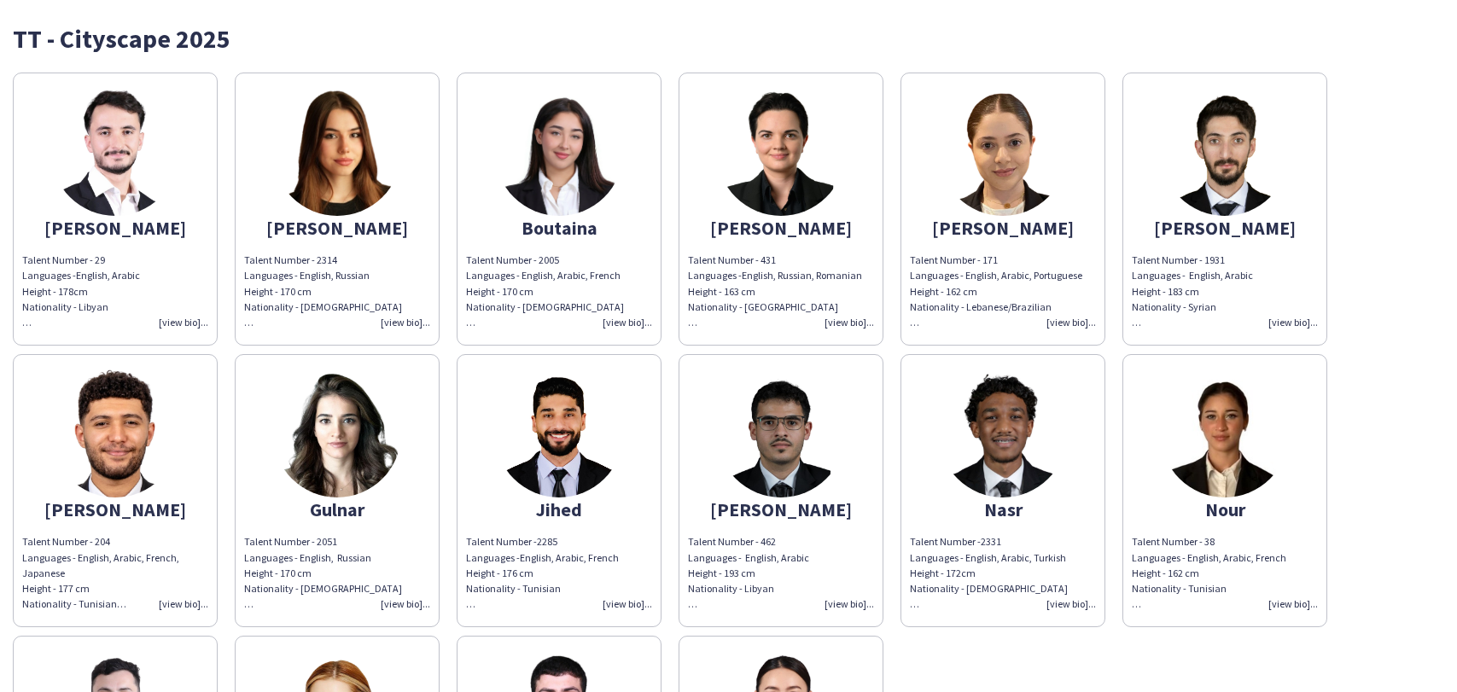 The height and width of the screenshot is (692, 1457). I want to click on span: English, Arabic, so click(108, 275).